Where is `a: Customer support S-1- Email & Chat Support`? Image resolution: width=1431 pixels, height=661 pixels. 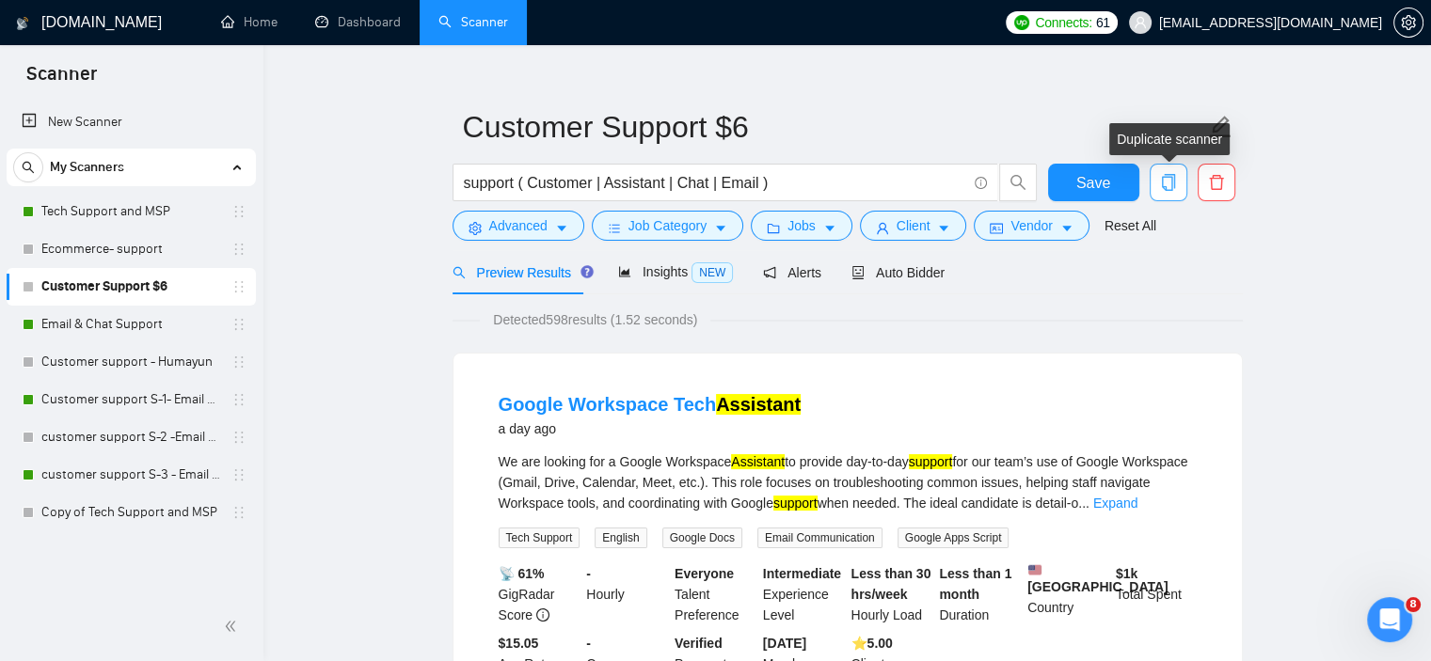 a: Customer support S-1- Email & Chat Support is located at coordinates (131, 400).